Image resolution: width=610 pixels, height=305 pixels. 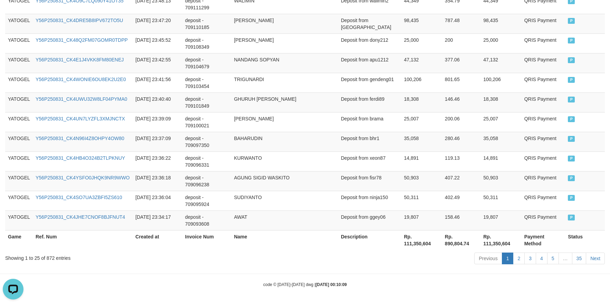 I want to click on td: Deposit from bhr1, so click(x=370, y=142).